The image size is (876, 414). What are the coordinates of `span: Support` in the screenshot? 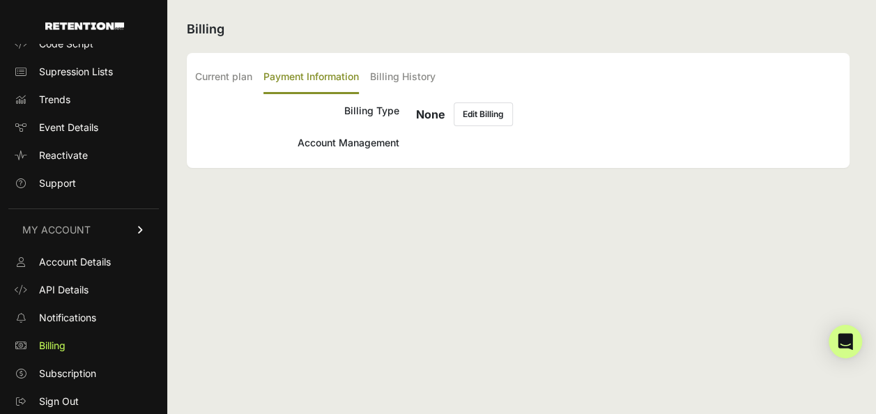 It's located at (57, 183).